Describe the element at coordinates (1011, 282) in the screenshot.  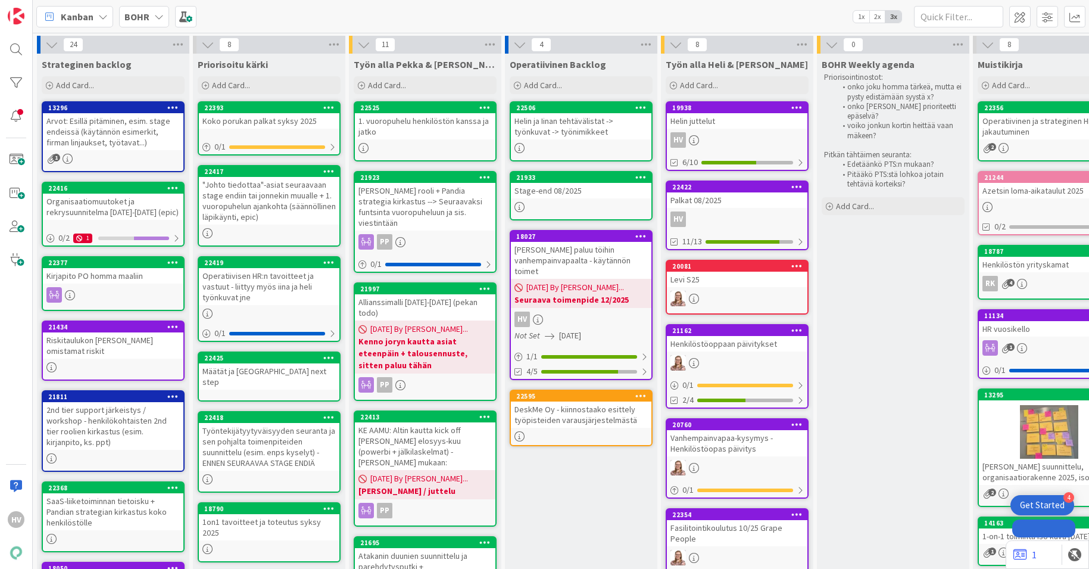
I see `span: 4` at that location.